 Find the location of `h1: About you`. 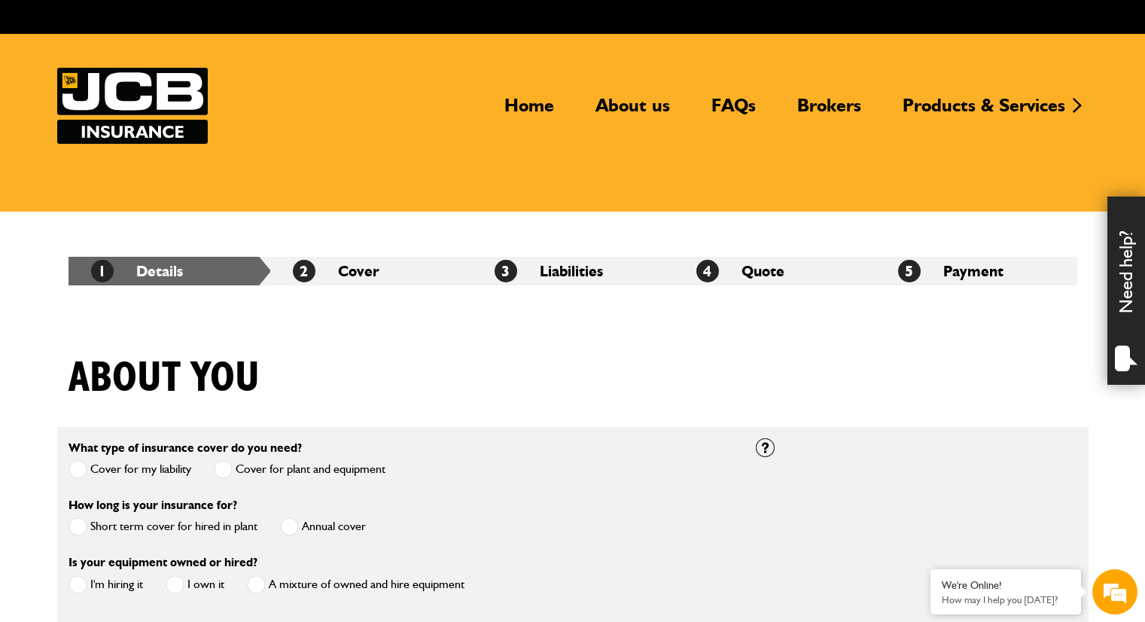

h1: About you is located at coordinates (164, 378).